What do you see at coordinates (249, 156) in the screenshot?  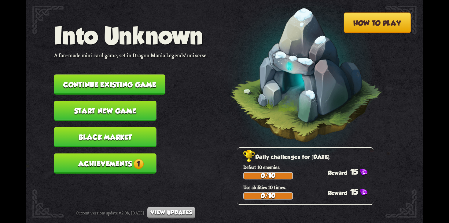 I see `img: Golden_Trophy_Icon.png` at bounding box center [249, 156].